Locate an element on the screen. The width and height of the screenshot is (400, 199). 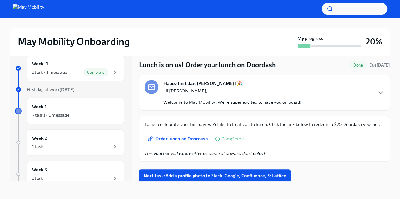
strong: My progress is located at coordinates (310, 39).